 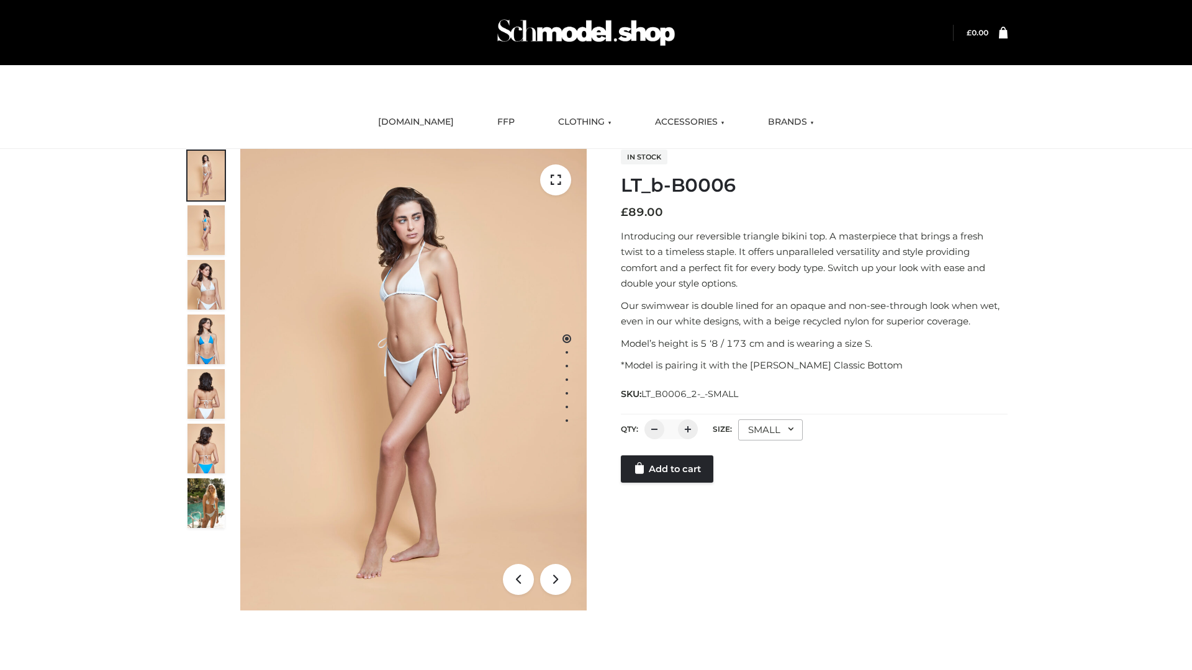 What do you see at coordinates (506, 122) in the screenshot?
I see `a: FFP` at bounding box center [506, 122].